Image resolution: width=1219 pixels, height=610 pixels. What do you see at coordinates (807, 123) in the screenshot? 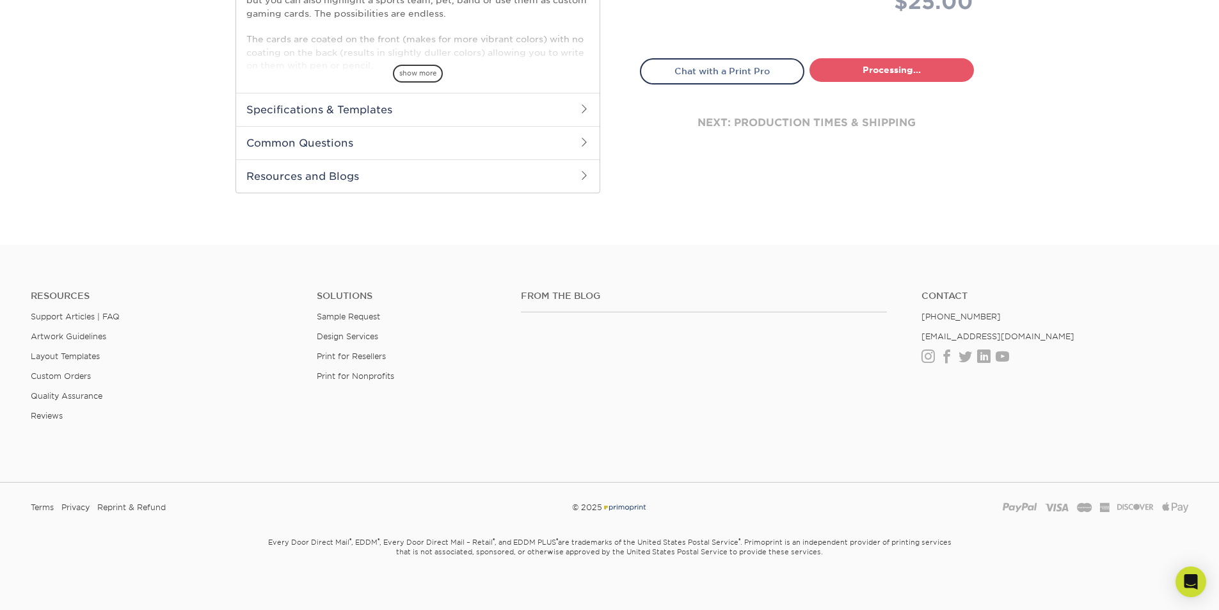
I see `div: next: production times & shipping` at bounding box center [807, 123].